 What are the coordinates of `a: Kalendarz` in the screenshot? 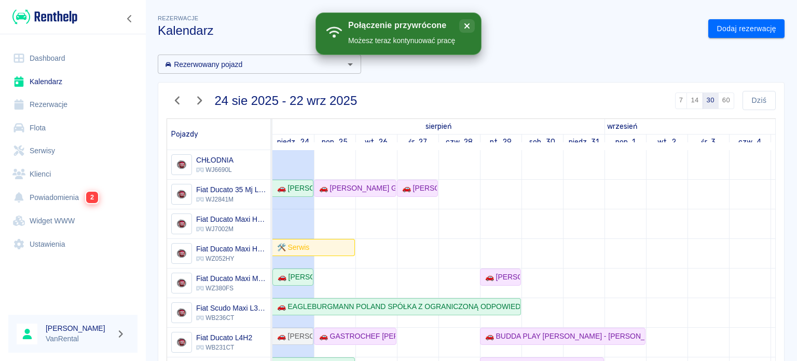 It's located at (73, 81).